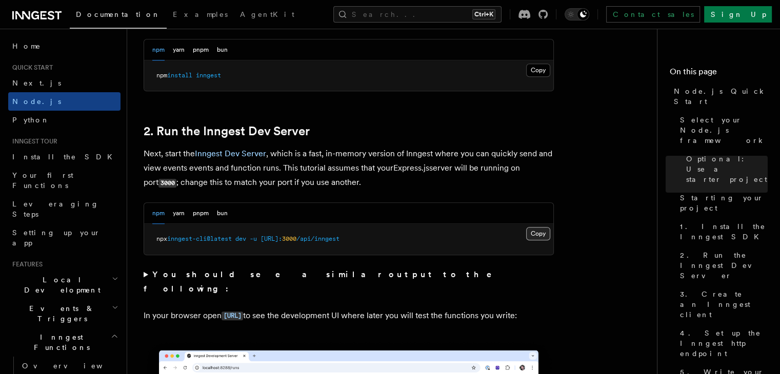 This screenshot has width=780, height=374. I want to click on a: Examples, so click(200, 15).